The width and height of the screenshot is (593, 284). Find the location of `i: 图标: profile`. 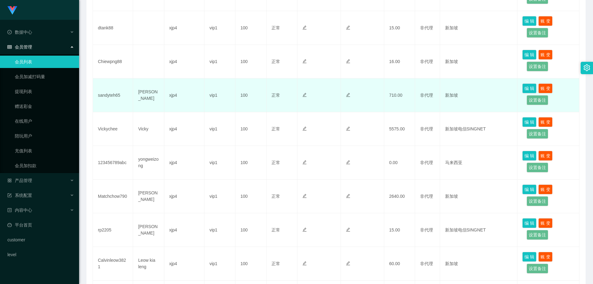

i: 图标: profile is located at coordinates (10, 210).